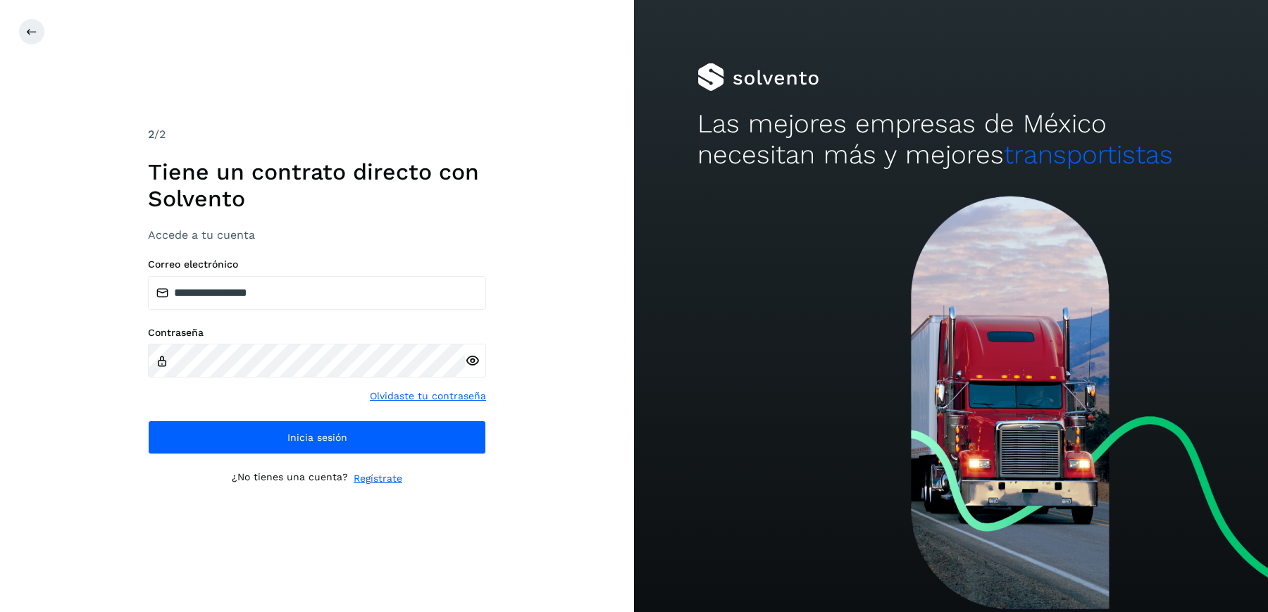 Image resolution: width=1268 pixels, height=612 pixels. What do you see at coordinates (317, 235) in the screenshot?
I see `h3: Accede a tu cuenta` at bounding box center [317, 235].